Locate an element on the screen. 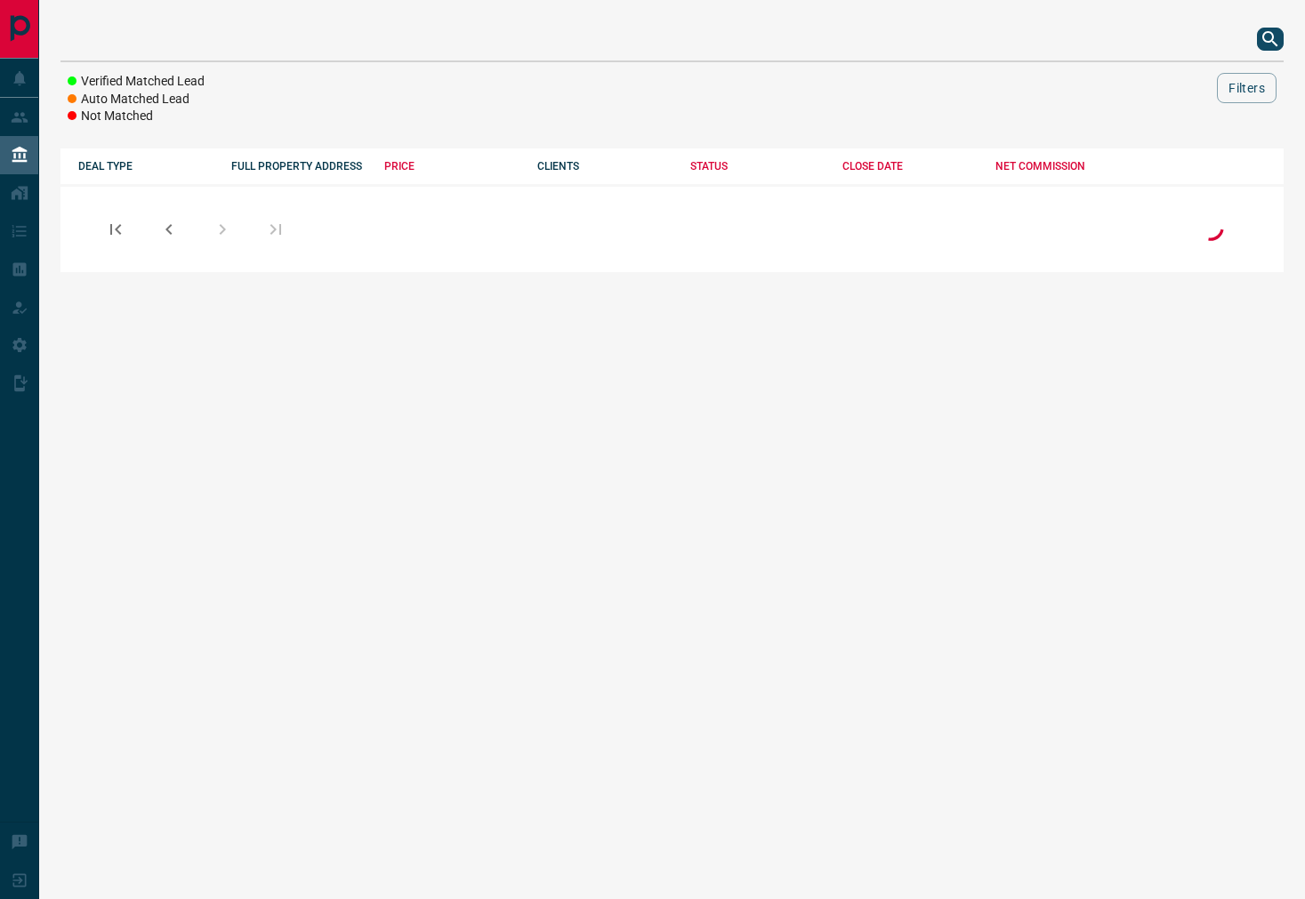 Image resolution: width=1305 pixels, height=899 pixels. button: Filters is located at coordinates (1246, 88).